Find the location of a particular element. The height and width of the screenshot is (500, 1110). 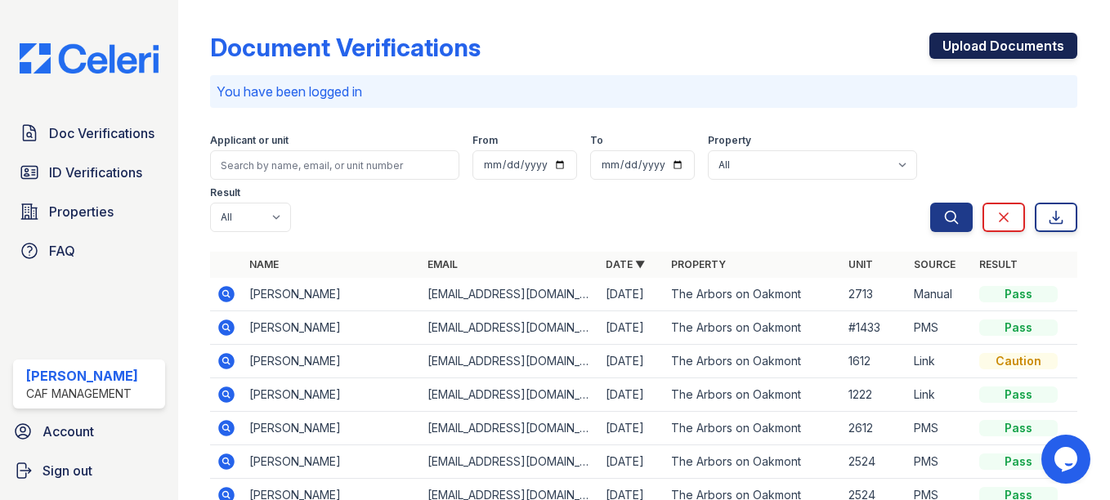

label: To is located at coordinates (597, 141).